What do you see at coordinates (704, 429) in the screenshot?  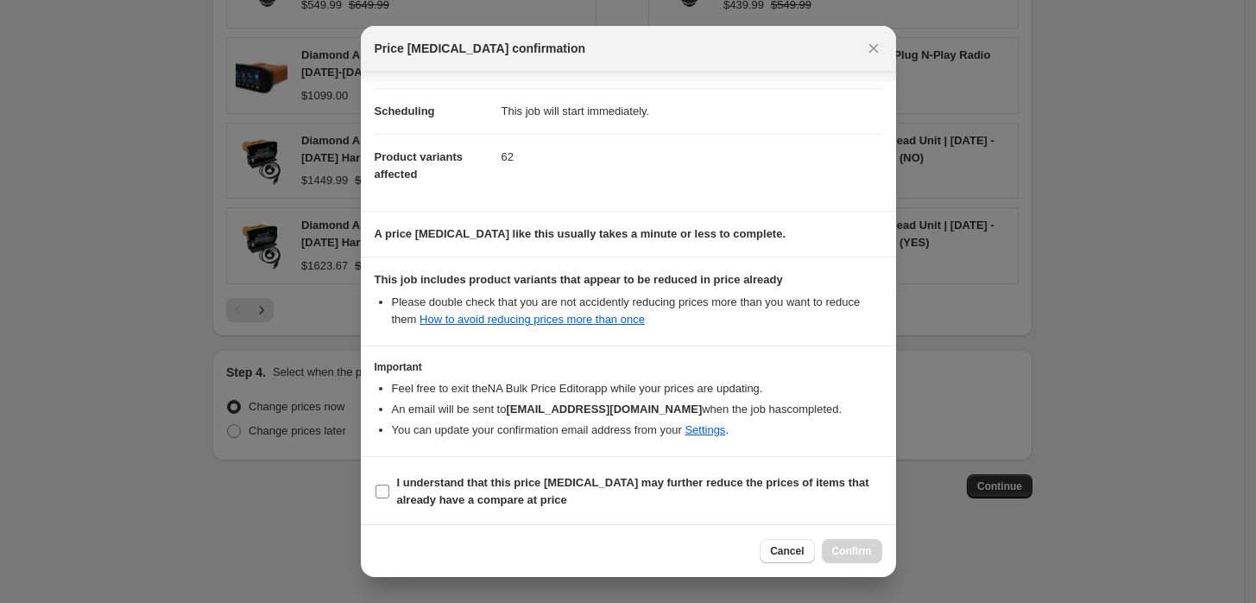 I see `a: Settings` at bounding box center [704, 429].